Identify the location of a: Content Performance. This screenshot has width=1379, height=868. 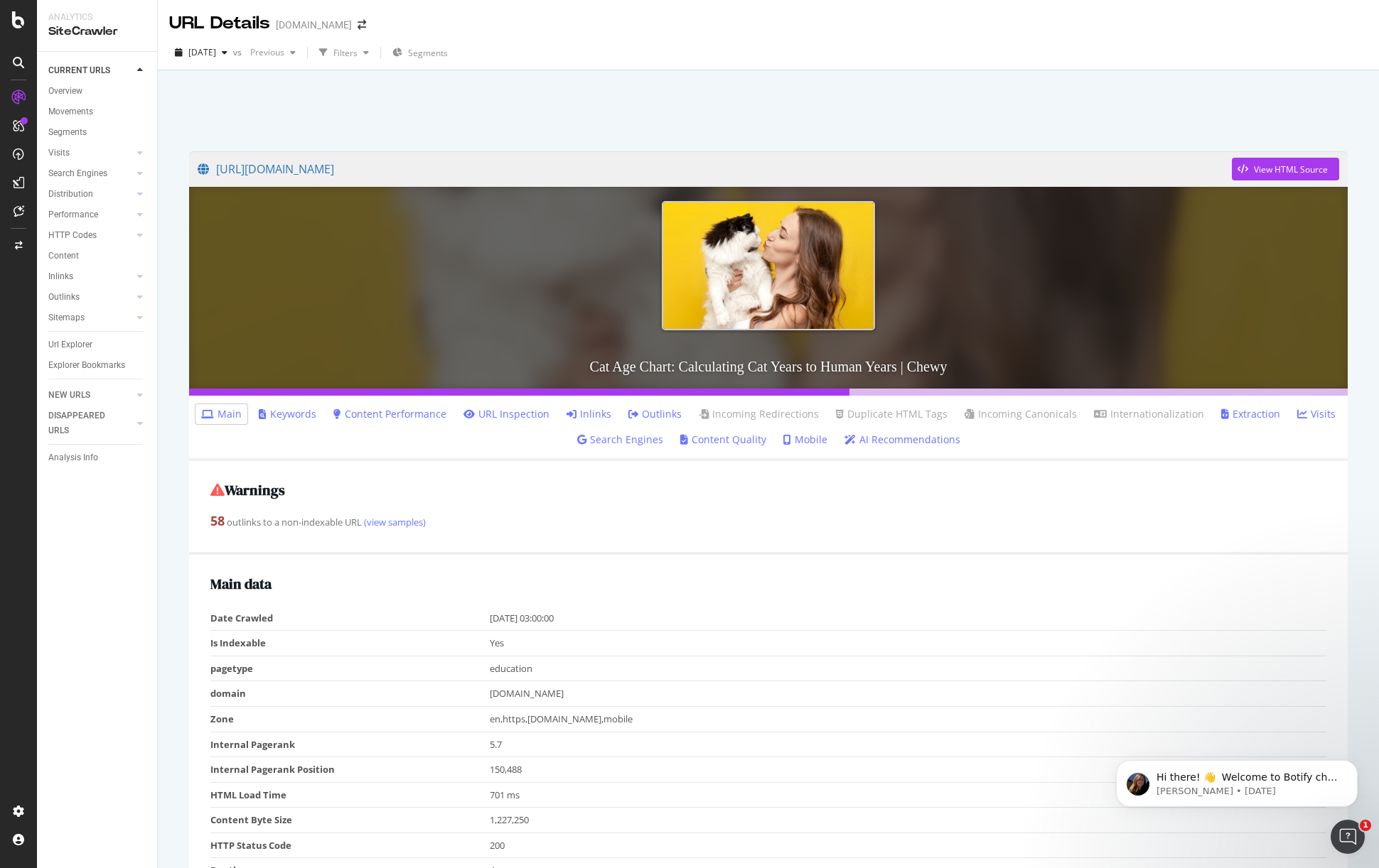
(390, 414).